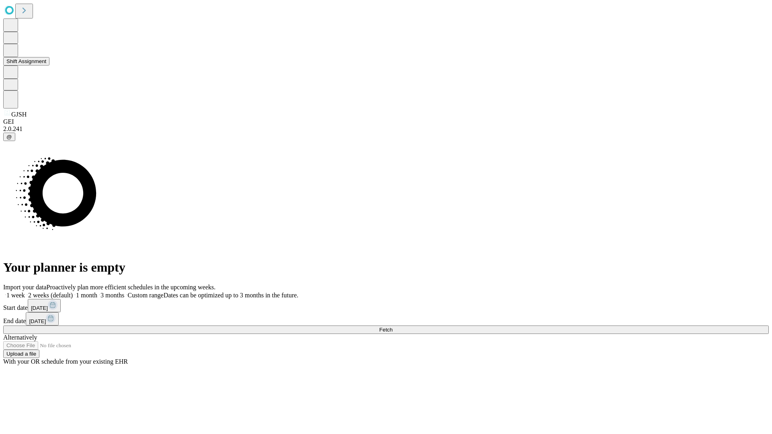 The height and width of the screenshot is (434, 772). What do you see at coordinates (26, 61) in the screenshot?
I see `button: Shift Assignment` at bounding box center [26, 61].